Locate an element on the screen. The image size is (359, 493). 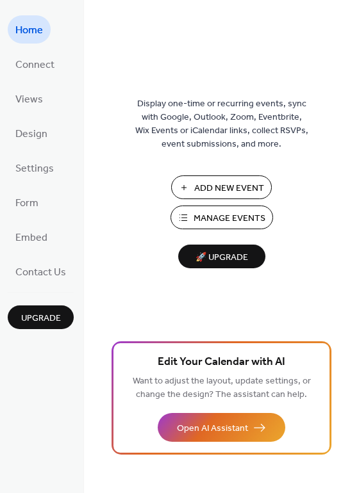
span: Want to adjust the layout, update settings, or change the design? The assistant can help. is located at coordinates (222, 388).